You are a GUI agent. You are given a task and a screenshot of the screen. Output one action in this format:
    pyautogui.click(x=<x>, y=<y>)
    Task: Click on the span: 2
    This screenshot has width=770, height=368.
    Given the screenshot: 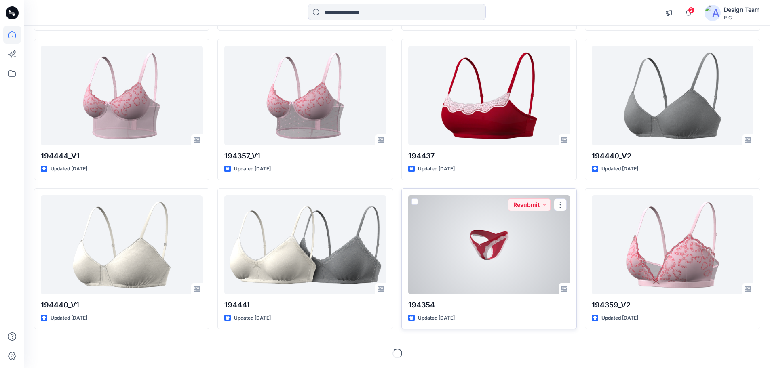 What is the action you would take?
    pyautogui.click(x=691, y=10)
    